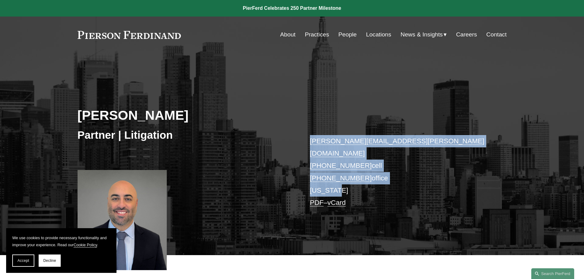 The height and width of the screenshot is (279, 584). Describe the element at coordinates (85, 245) in the screenshot. I see `a: Cookie Policy` at that location.